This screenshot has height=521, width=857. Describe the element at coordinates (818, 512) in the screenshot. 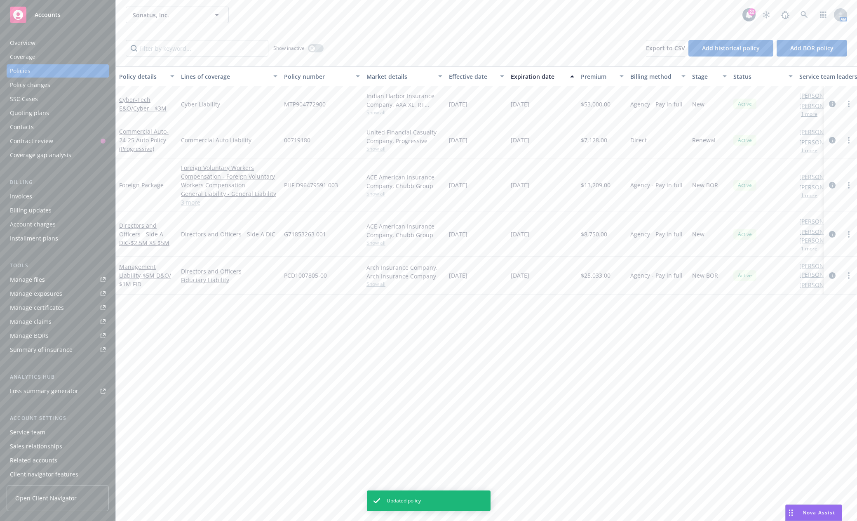

I see `span: Nova Assist` at that location.